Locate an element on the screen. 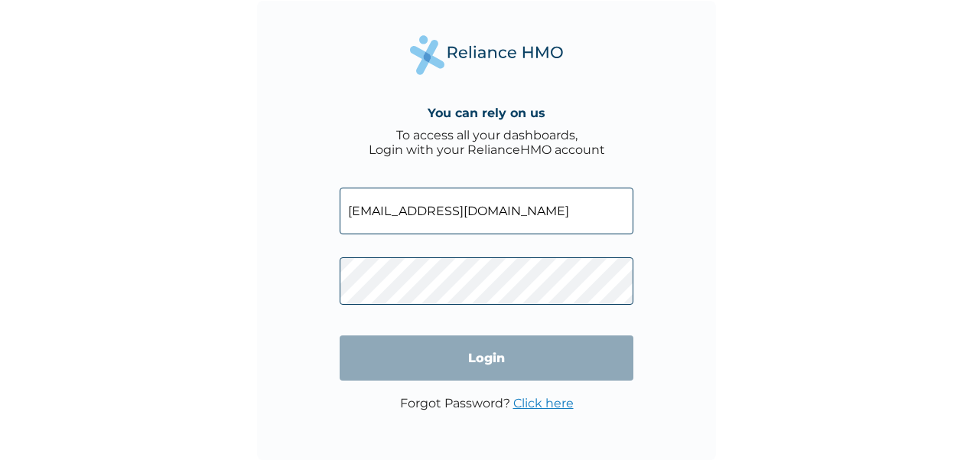 This screenshot has height=461, width=973. h4: You can rely on us is located at coordinates (487, 112).